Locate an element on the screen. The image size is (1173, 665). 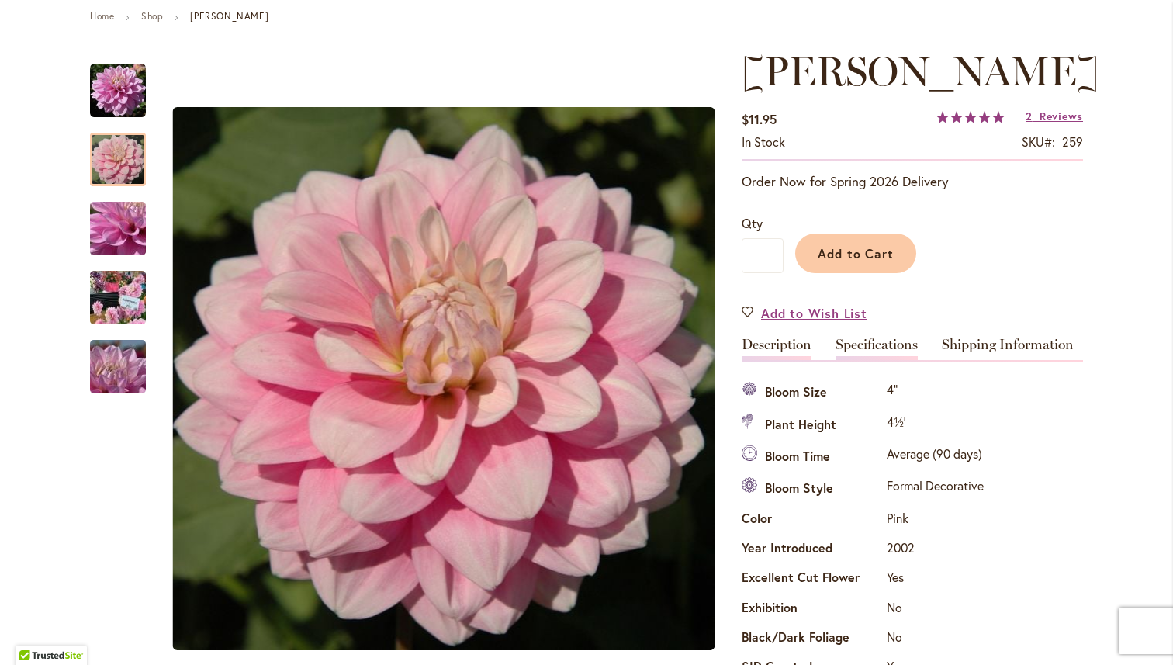
th: Bloom Time is located at coordinates (812, 457).